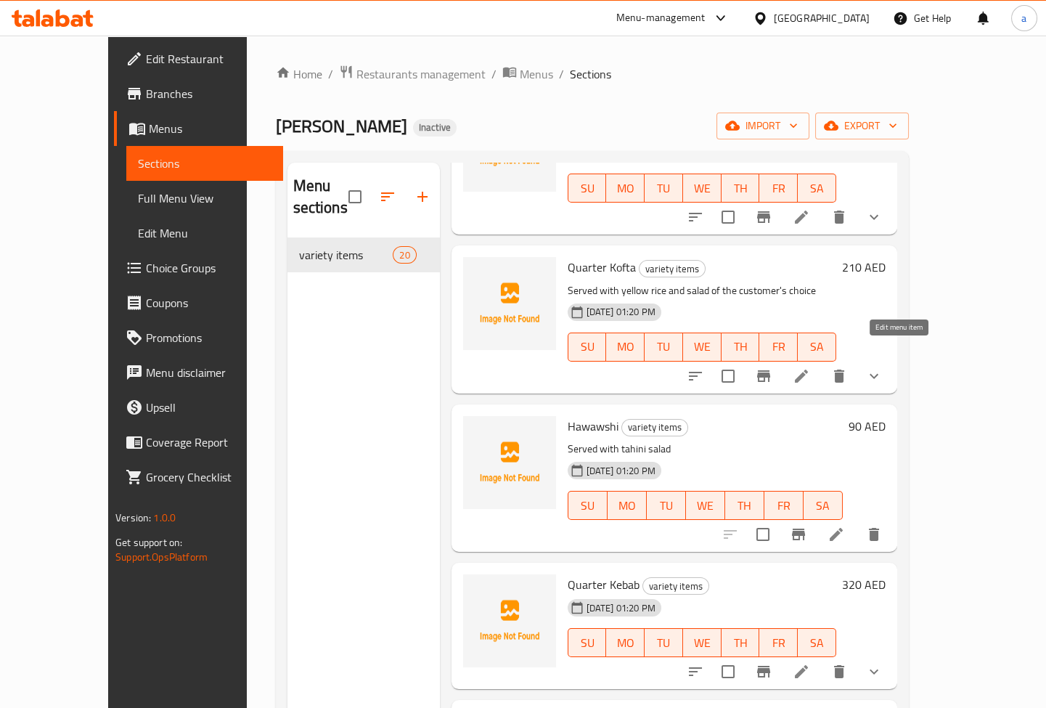 The height and width of the screenshot is (708, 1046). What do you see at coordinates (421, 74) in the screenshot?
I see `span: Restaurants management` at bounding box center [421, 74].